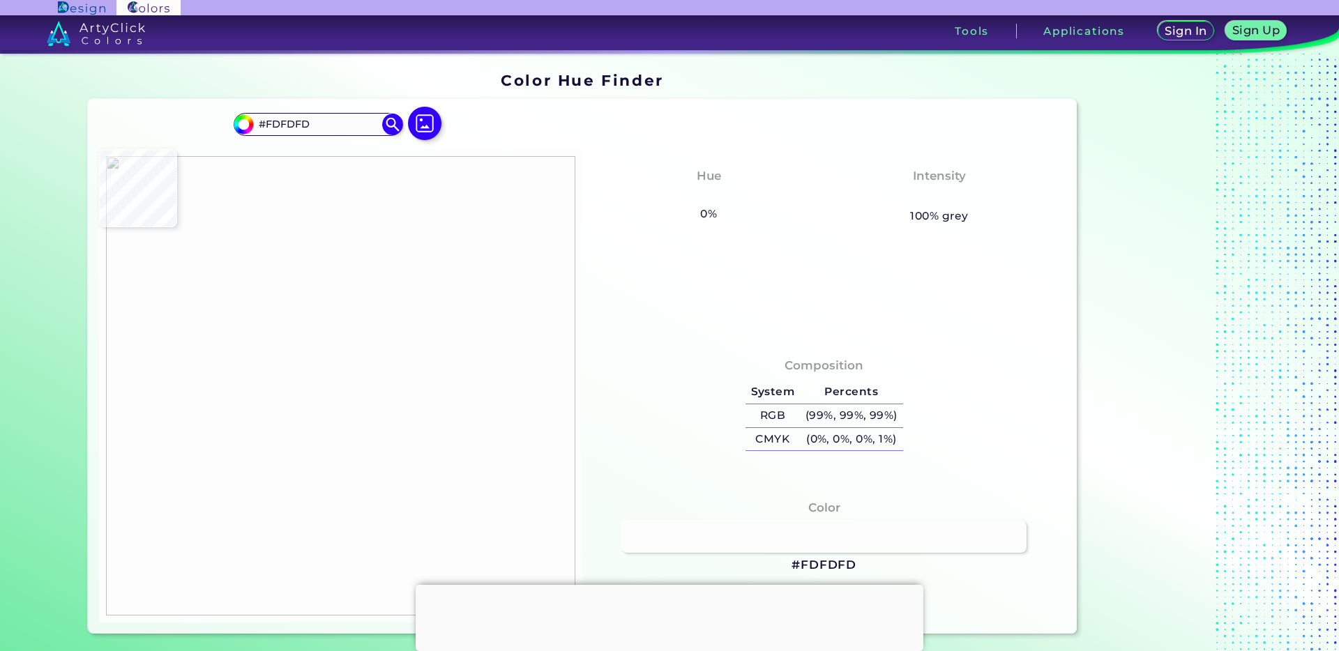  Describe the element at coordinates (340, 386) in the screenshot. I see `img: c6728c37-2b08-42fb-a733-f957efa6deb0` at that location.